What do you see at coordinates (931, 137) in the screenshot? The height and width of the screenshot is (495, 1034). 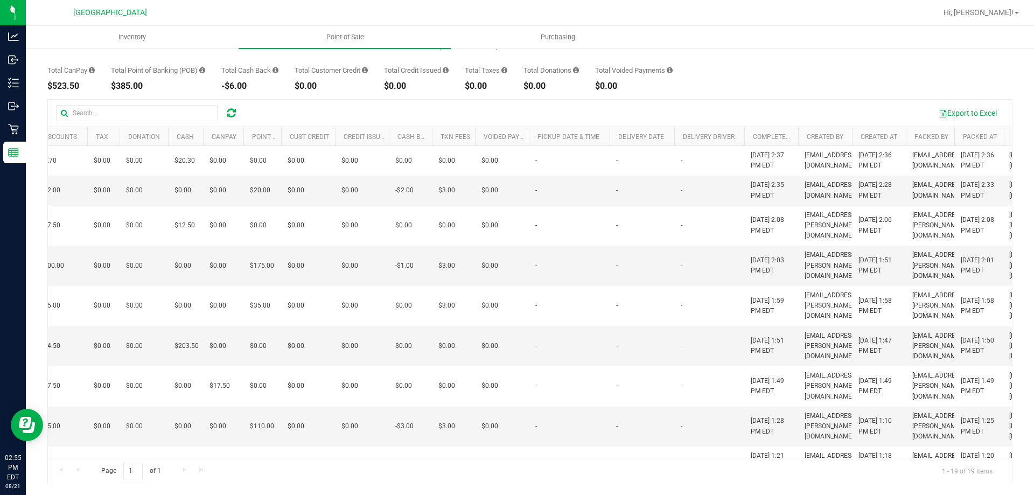 I see `a: Packed By` at bounding box center [931, 137].